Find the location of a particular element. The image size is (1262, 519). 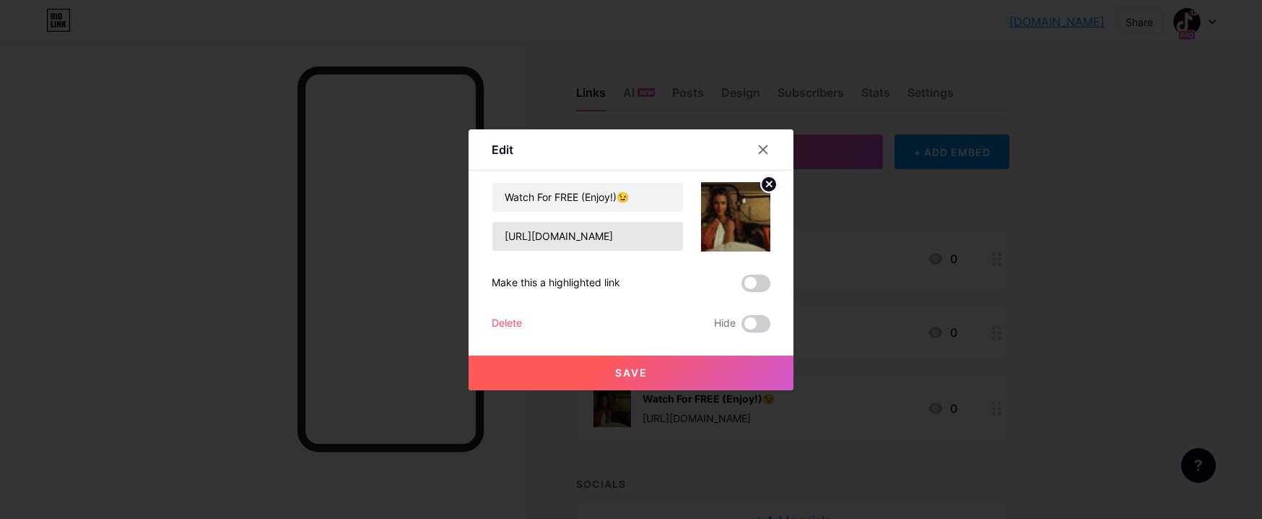

img: link_thumbnail is located at coordinates (736, 217).